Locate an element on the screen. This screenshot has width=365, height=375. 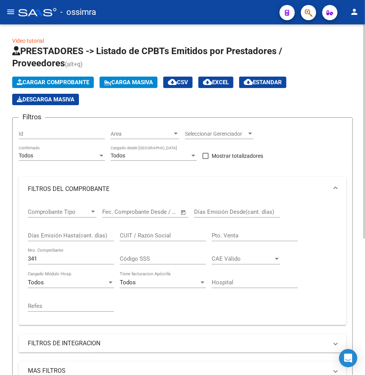
mat-icon: menu is located at coordinates (11, 12).